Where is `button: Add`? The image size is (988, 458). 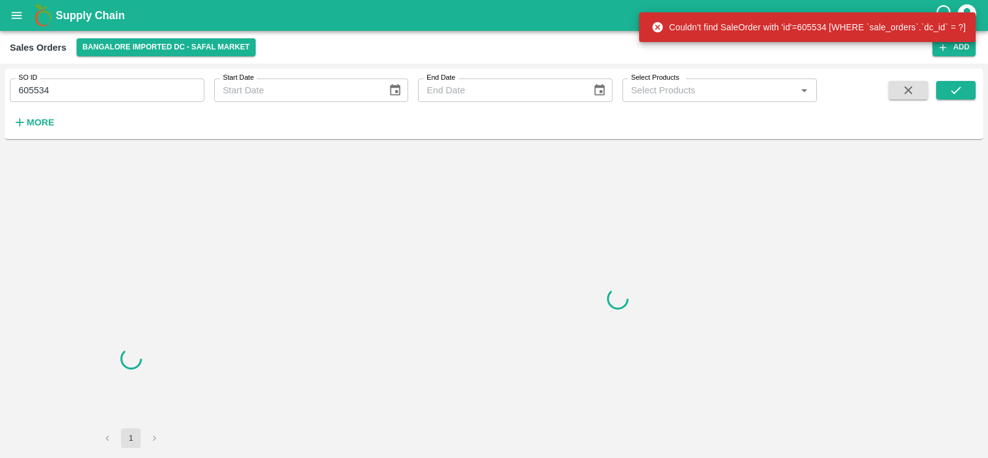 button: Add is located at coordinates (954, 47).